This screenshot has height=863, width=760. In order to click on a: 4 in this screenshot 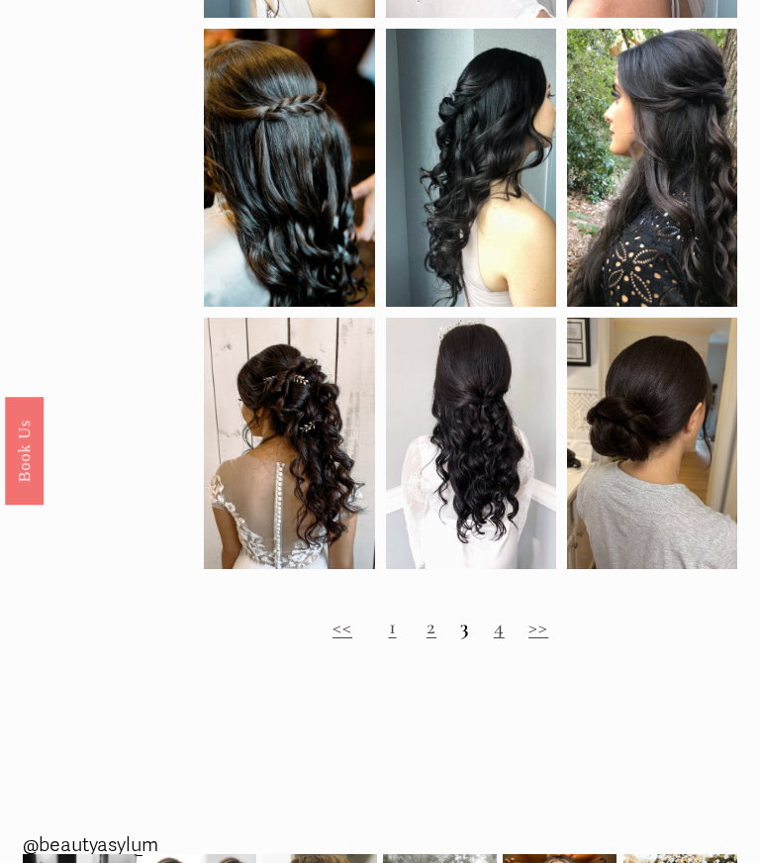, I will do `click(499, 627)`.